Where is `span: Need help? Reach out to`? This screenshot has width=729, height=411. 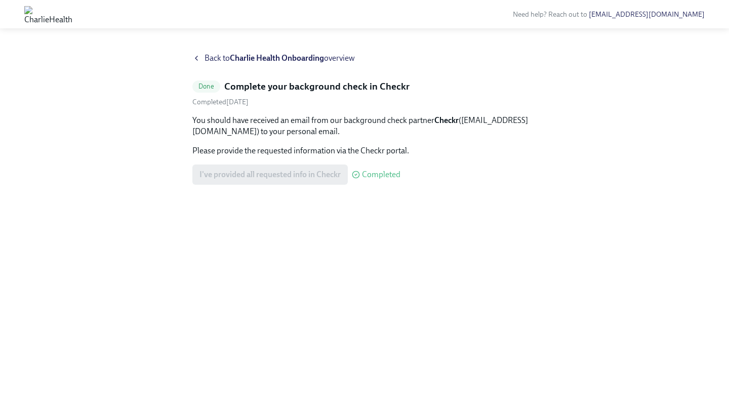
span: Need help? Reach out to is located at coordinates (609, 14).